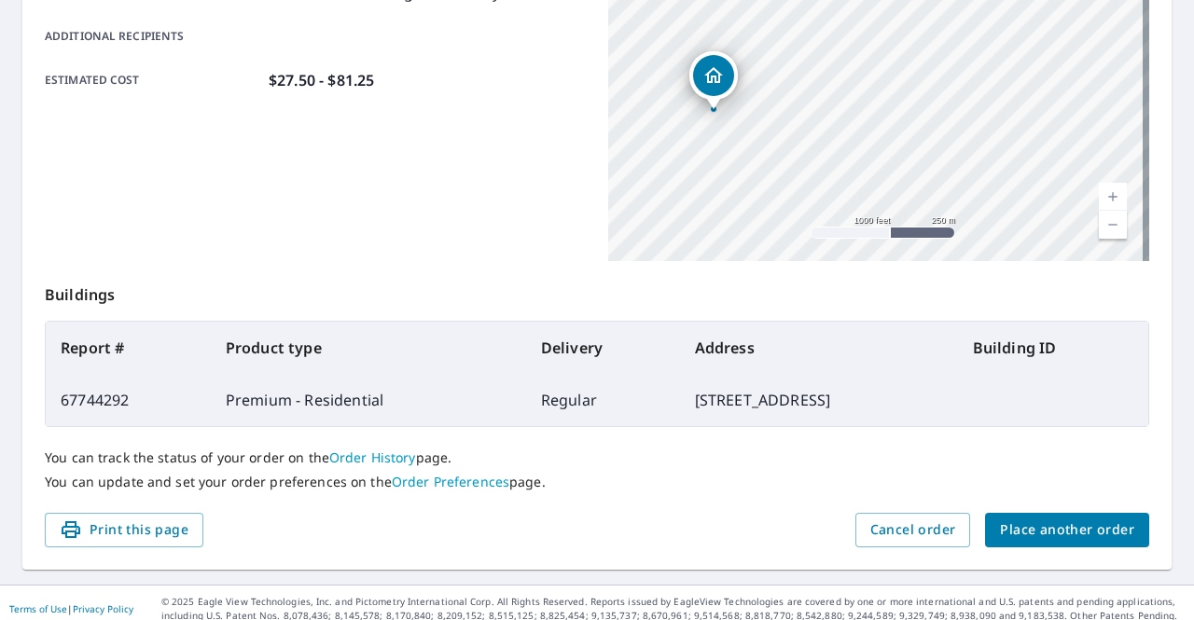  Describe the element at coordinates (124, 530) in the screenshot. I see `span: Print this page` at that location.